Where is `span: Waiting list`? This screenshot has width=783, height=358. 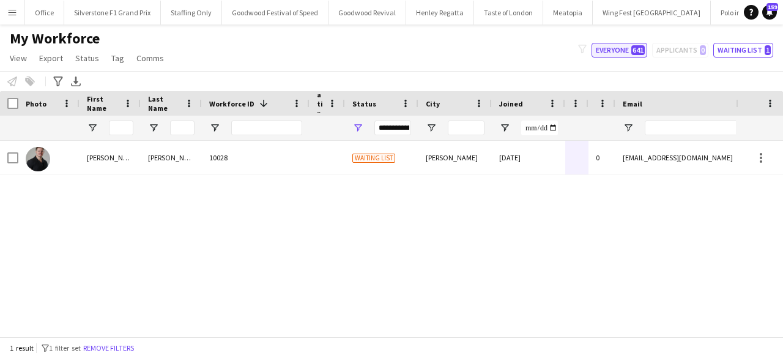 span: Waiting list is located at coordinates (374, 158).